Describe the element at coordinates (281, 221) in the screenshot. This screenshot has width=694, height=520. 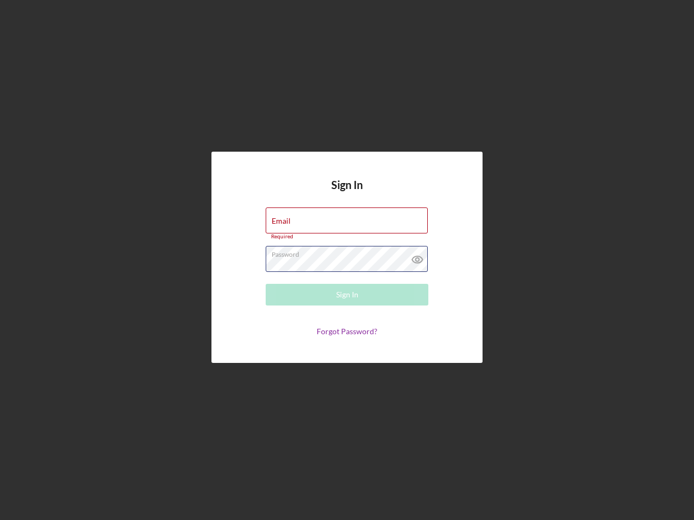
I see `label: Email` at that location.